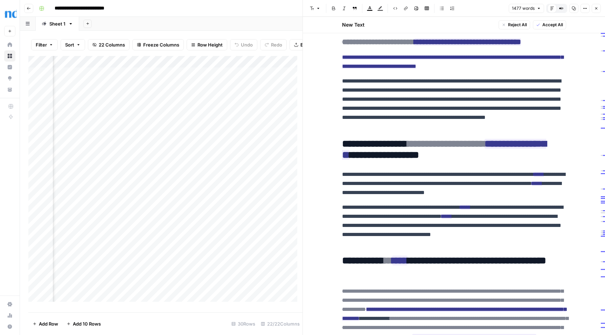 This screenshot has height=335, width=605. What do you see at coordinates (158, 45) in the screenshot?
I see `button: Freeze Columns` at bounding box center [158, 45].